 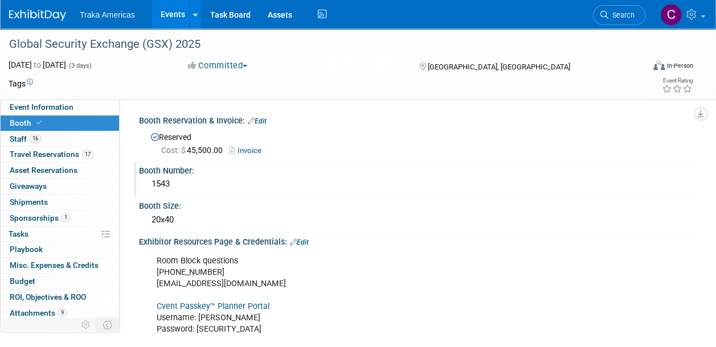 What do you see at coordinates (40, 218) in the screenshot?
I see `span: Sponsorships` at bounding box center [40, 218].